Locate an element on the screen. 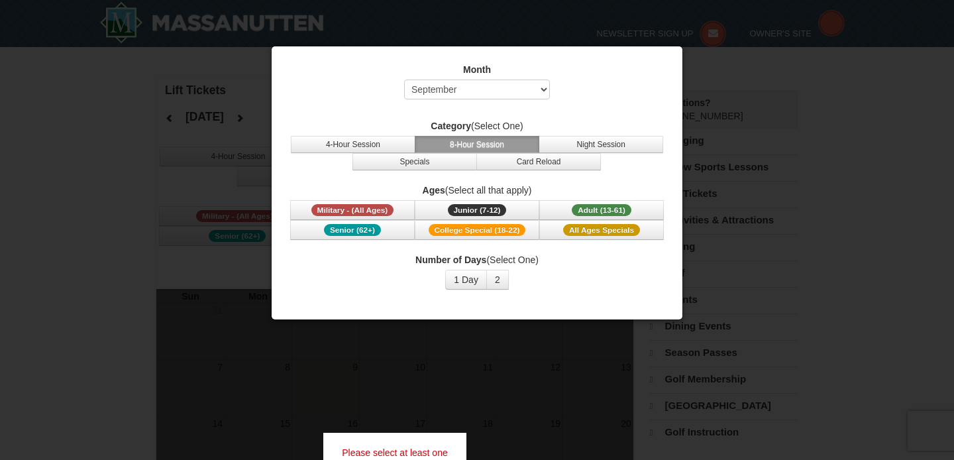 The width and height of the screenshot is (954, 460). button: Night Session is located at coordinates (601, 144).